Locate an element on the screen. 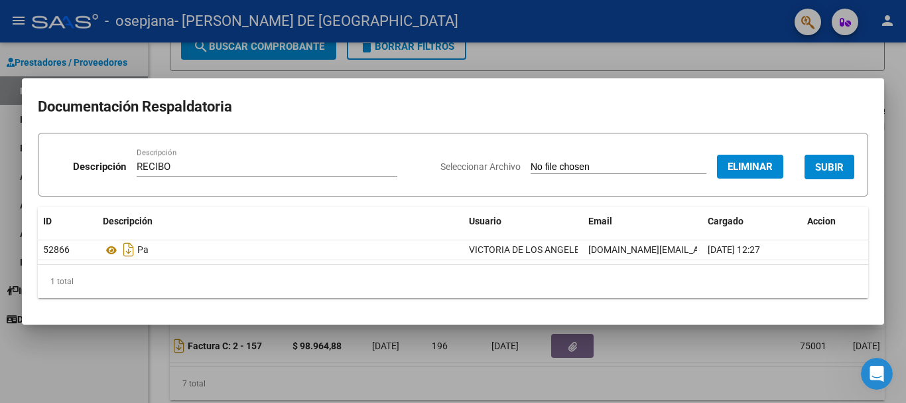  button: SUBIR is located at coordinates (829, 166).